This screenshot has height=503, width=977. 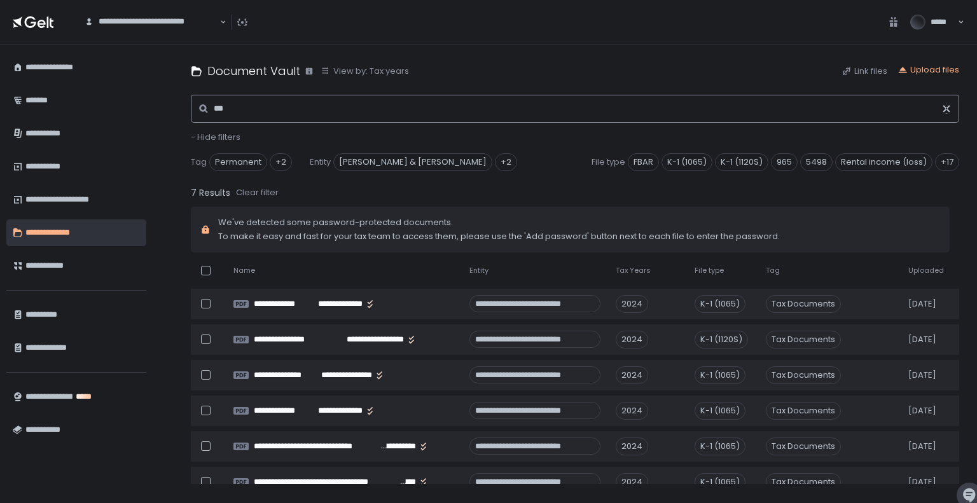 I want to click on span: K-1 (1065), so click(x=687, y=162).